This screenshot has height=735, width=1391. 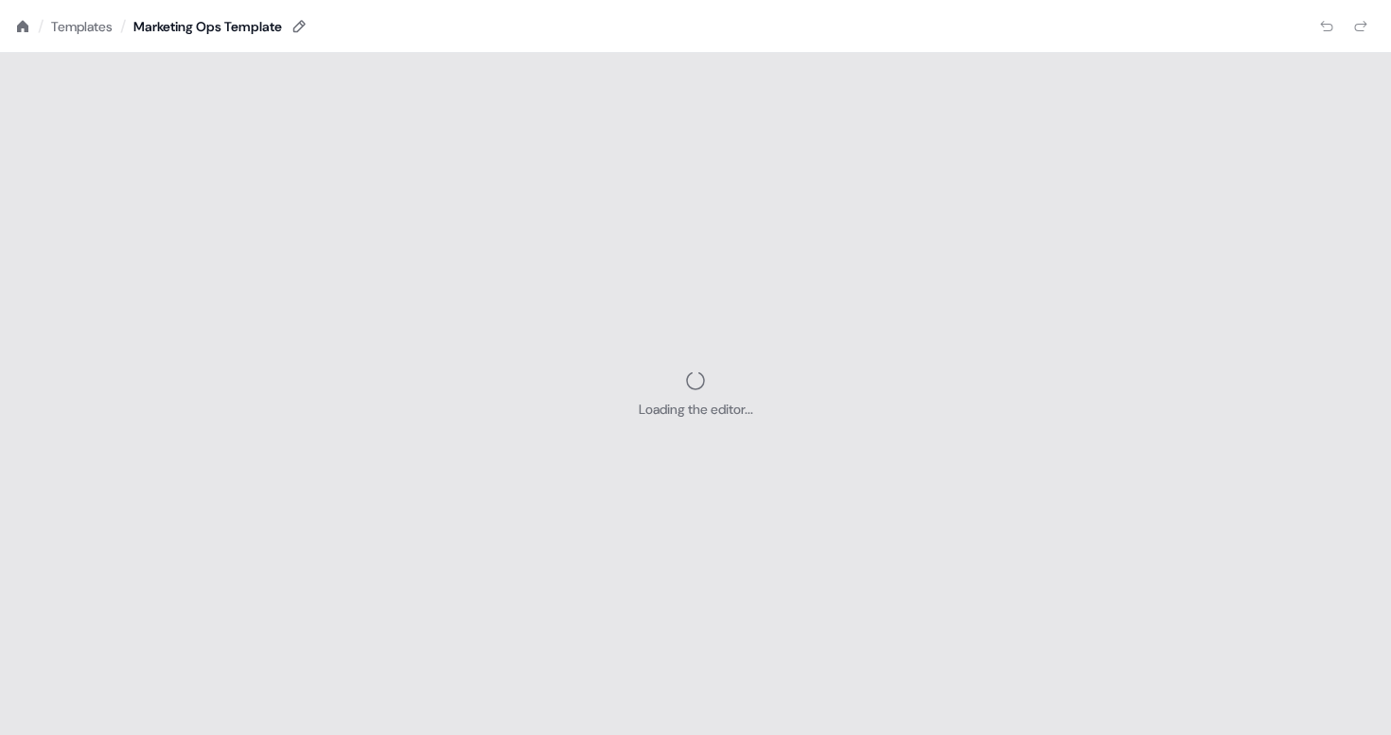 What do you see at coordinates (81, 27) in the screenshot?
I see `div: Templates` at bounding box center [81, 27].